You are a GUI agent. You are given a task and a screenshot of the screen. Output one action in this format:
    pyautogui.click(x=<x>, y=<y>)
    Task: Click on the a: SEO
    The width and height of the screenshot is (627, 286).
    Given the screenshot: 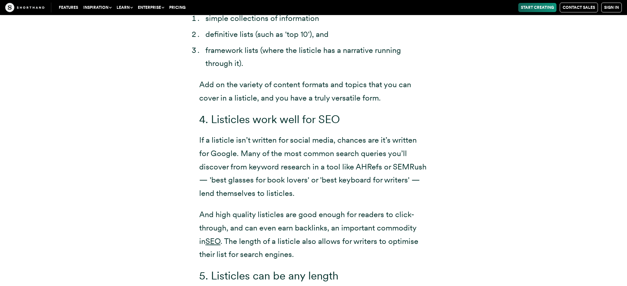 What is the action you would take?
    pyautogui.click(x=213, y=241)
    